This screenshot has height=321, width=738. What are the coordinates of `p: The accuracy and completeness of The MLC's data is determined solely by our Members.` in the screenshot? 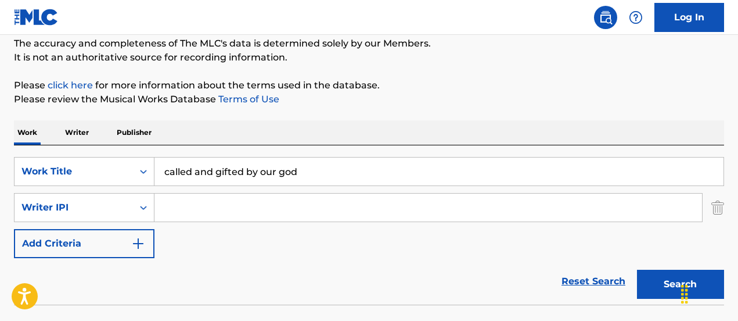 It's located at (369, 44).